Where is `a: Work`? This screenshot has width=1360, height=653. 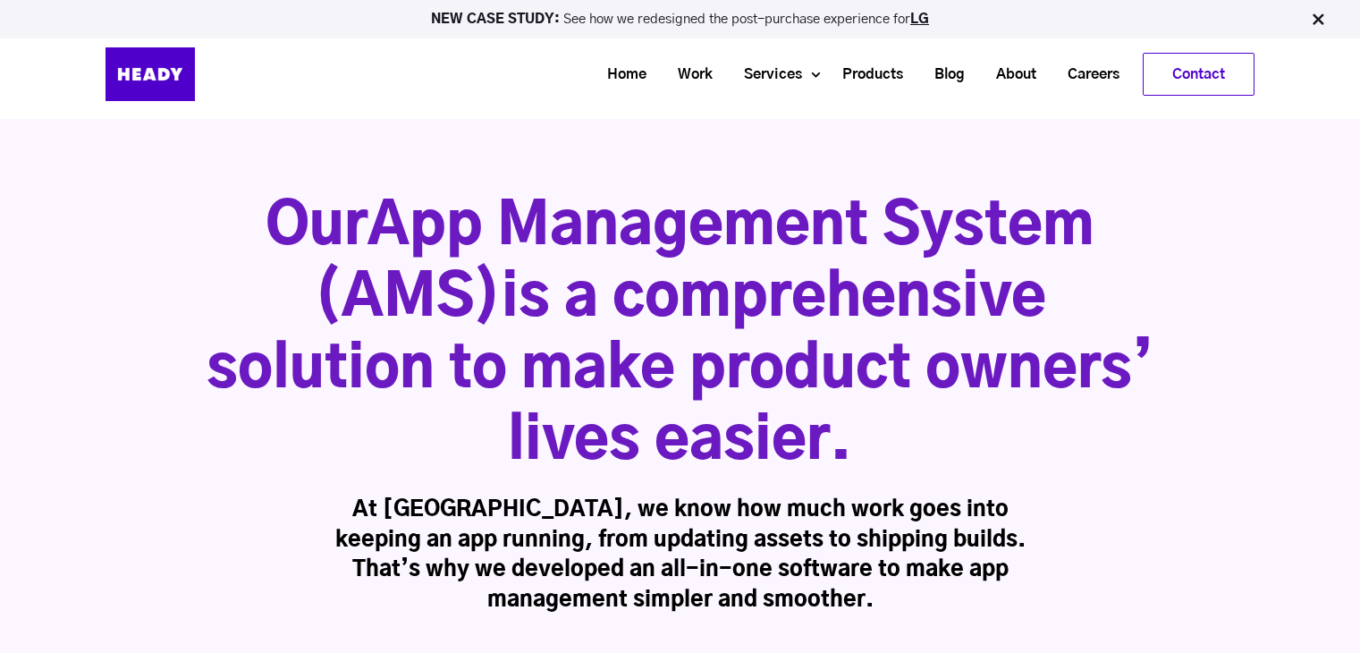 a: Work is located at coordinates (688, 74).